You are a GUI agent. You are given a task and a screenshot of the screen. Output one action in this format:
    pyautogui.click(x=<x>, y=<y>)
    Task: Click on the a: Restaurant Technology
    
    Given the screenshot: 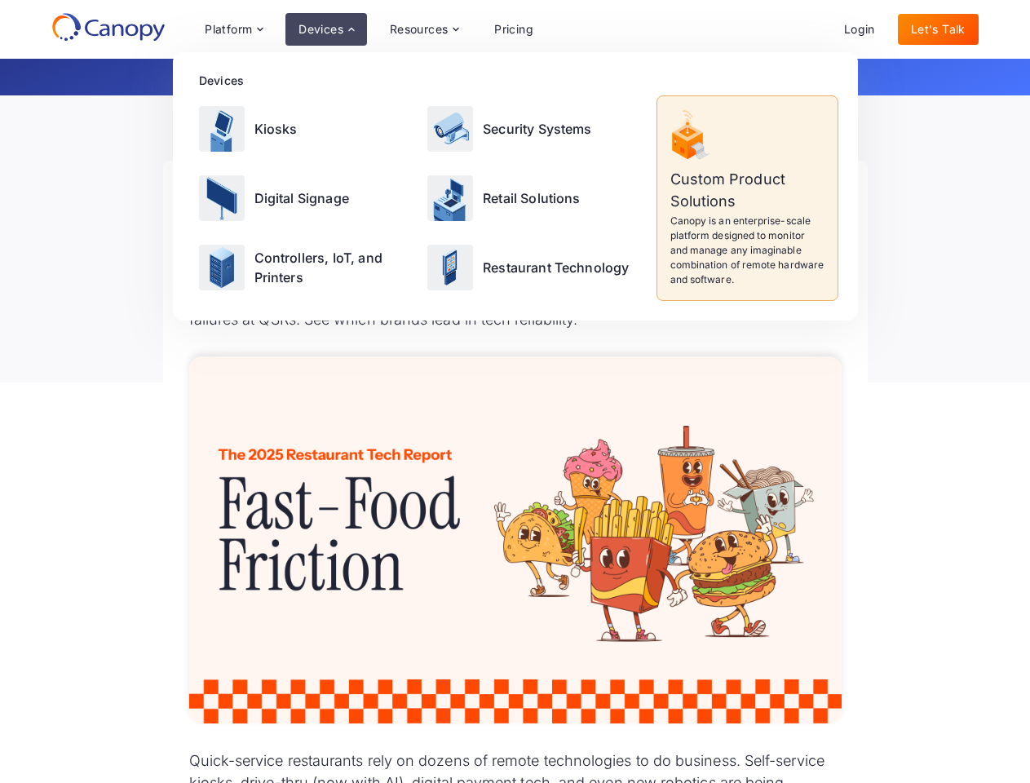 What is the action you would take?
    pyautogui.click(x=533, y=268)
    